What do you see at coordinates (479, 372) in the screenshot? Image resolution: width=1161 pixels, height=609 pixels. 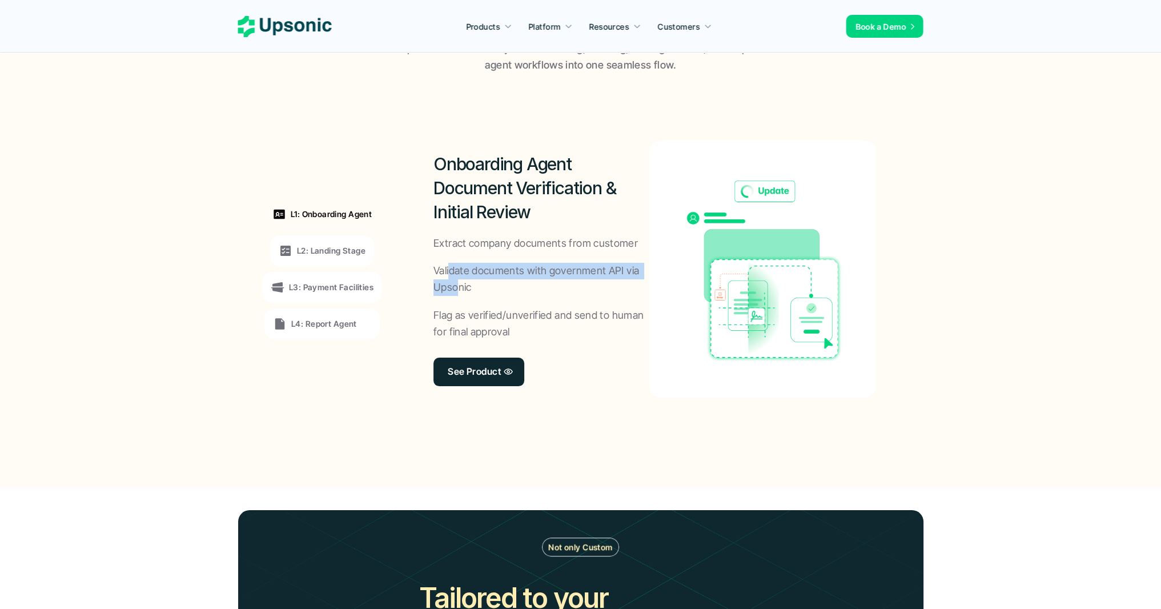 I see `a: See Product` at bounding box center [479, 372].